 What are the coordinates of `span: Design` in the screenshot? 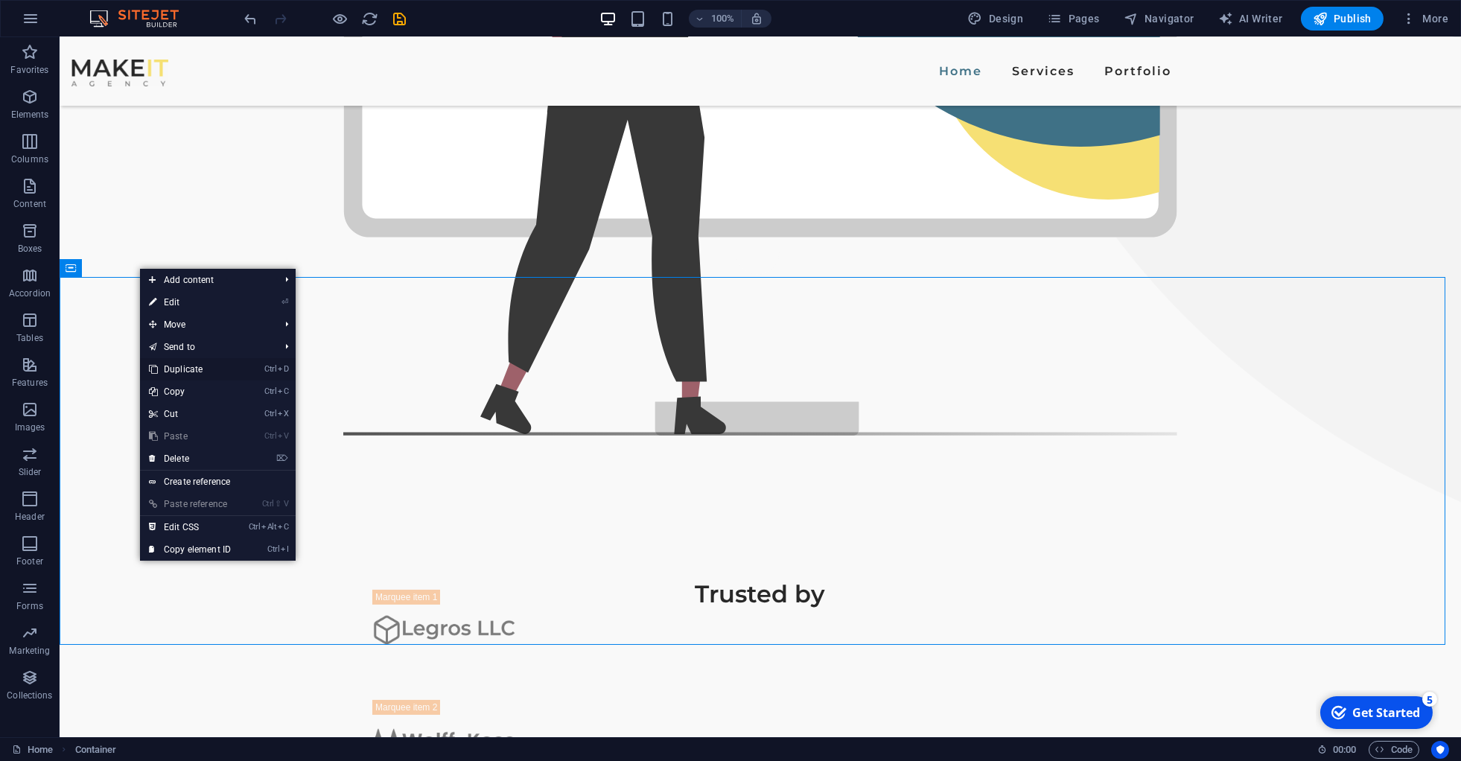 It's located at (995, 19).